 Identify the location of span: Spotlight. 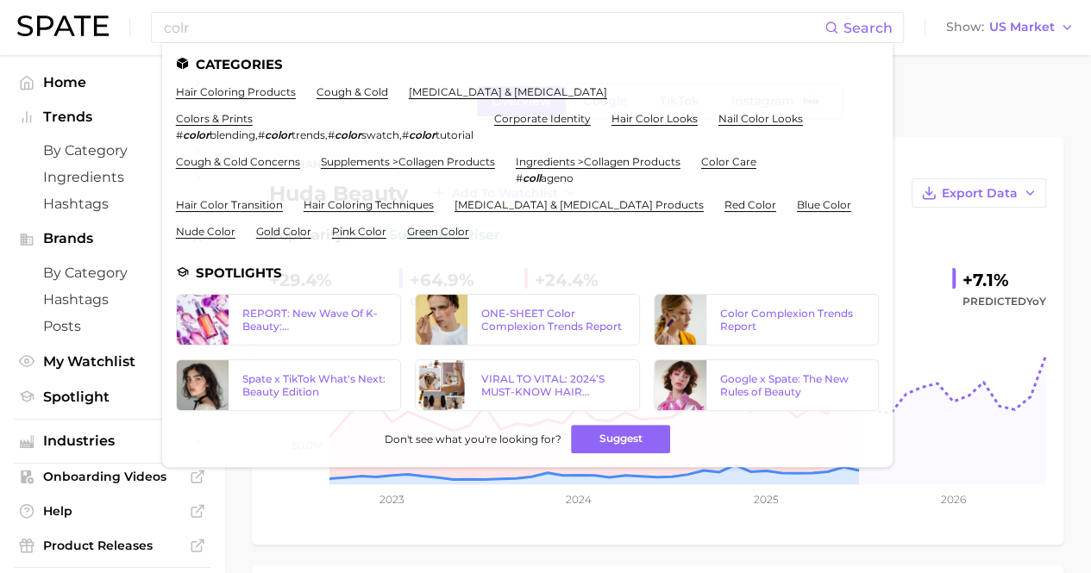
(112, 397).